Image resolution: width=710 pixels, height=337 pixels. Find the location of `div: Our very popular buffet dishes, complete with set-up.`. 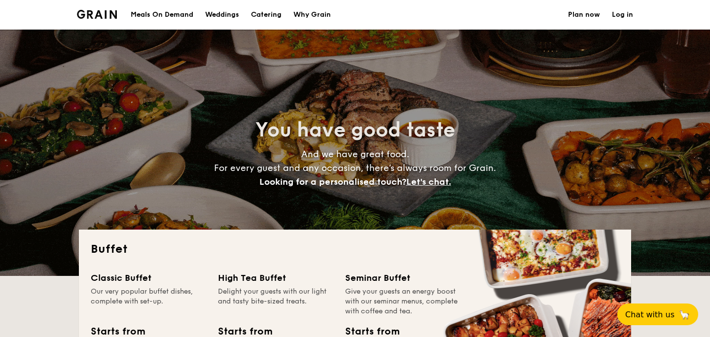

div: Our very popular buffet dishes, complete with set-up. is located at coordinates (148, 302).